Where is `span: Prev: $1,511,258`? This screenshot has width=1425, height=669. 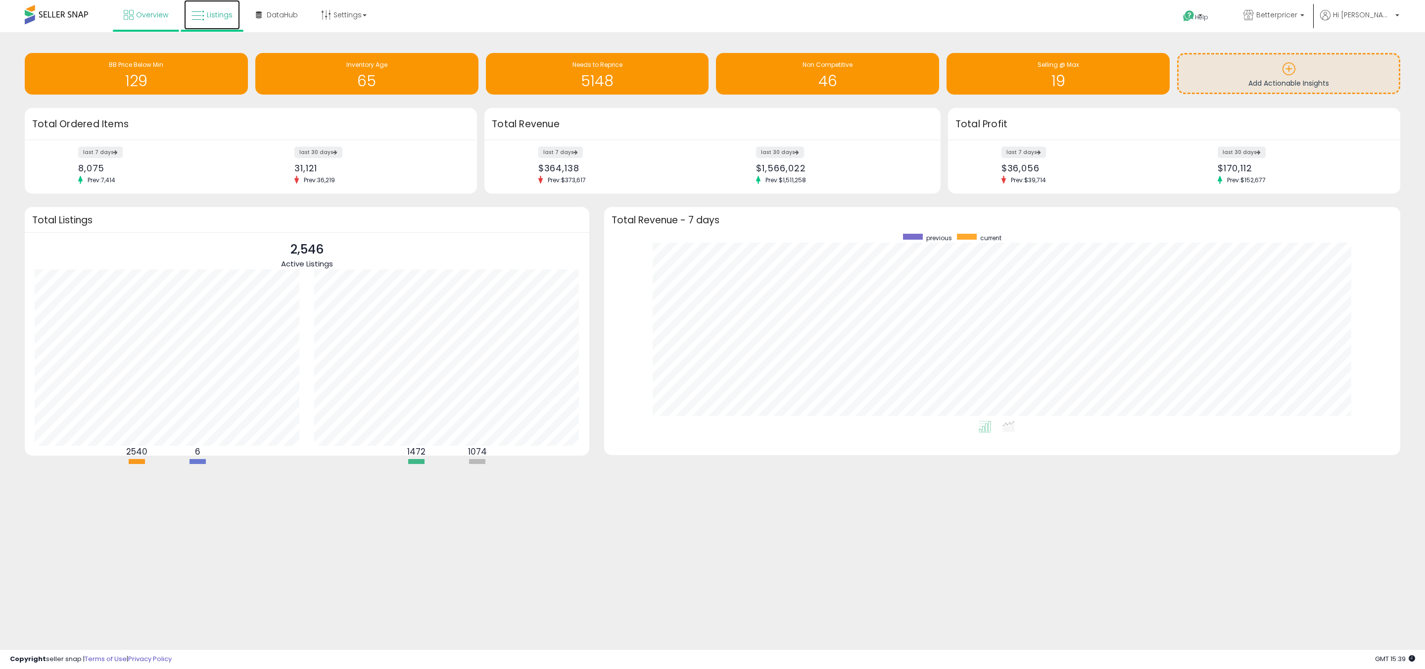
span: Prev: $1,511,258 is located at coordinates (786, 180).